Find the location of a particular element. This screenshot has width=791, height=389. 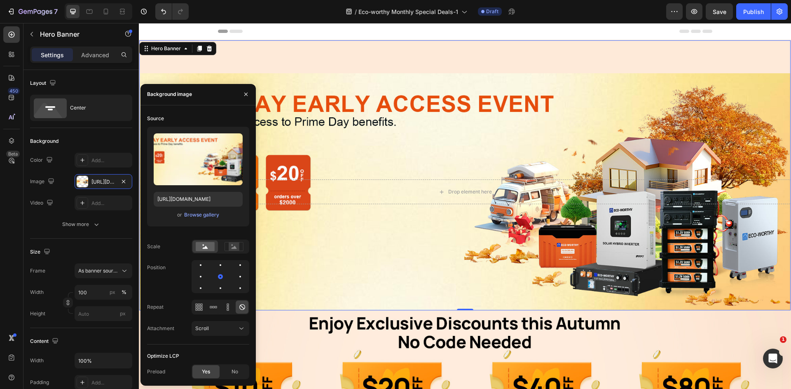

div: Preload is located at coordinates (156, 372).